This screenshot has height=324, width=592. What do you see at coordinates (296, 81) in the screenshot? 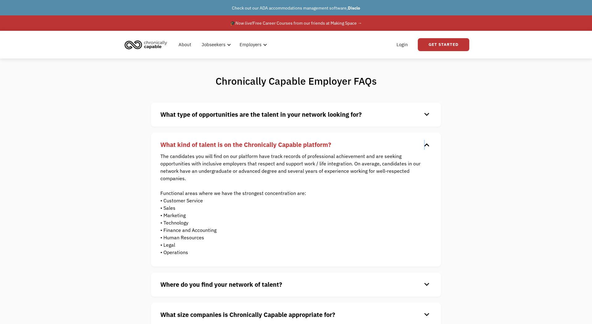
I see `h1: Chronically Capable Employer FAQs` at bounding box center [296, 81].